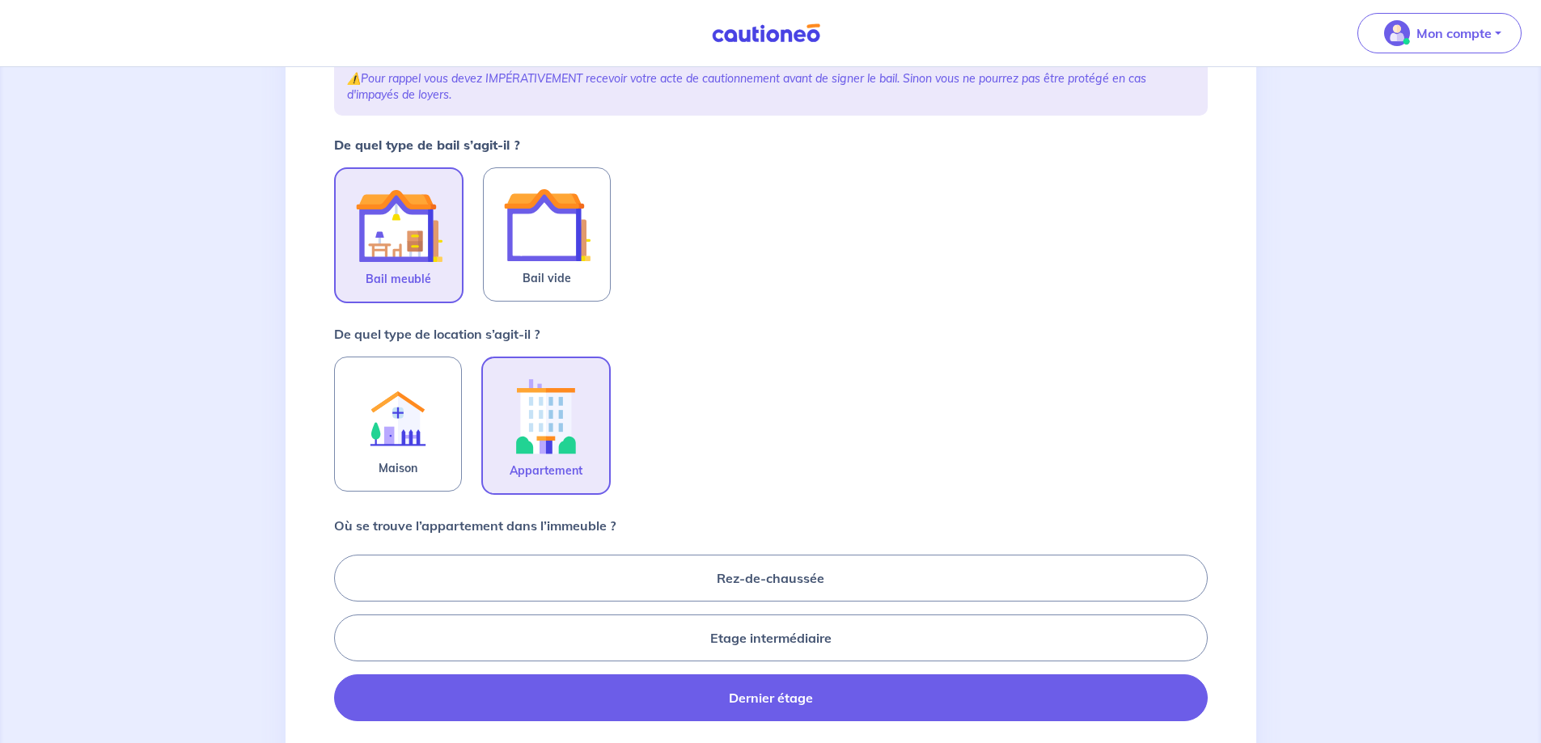  I want to click on em: Pour rappel vous devez IMPÉRATIVEMENT recevoir votre acte de cautionnement avant de signer le bai..., so click(747, 87).